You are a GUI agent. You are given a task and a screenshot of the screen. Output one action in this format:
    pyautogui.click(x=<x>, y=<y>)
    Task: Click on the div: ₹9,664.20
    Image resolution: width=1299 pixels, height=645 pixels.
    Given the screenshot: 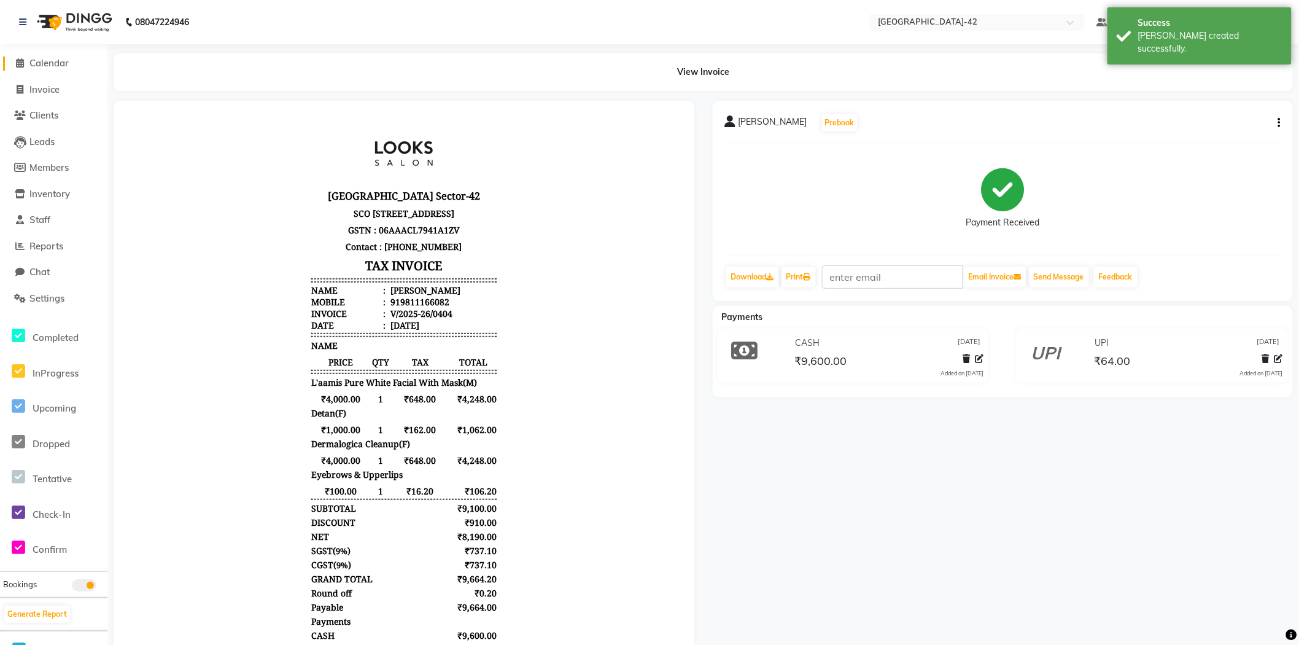 What is the action you would take?
    pyautogui.click(x=347, y=465)
    